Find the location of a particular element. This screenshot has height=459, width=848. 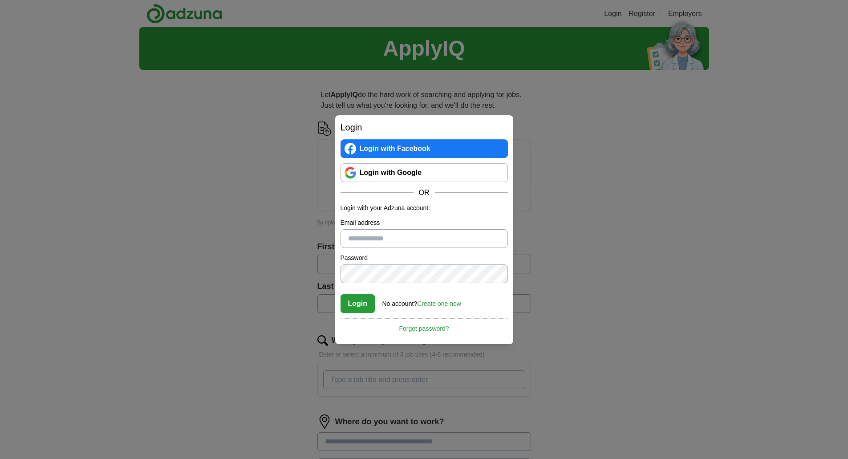

button: Login is located at coordinates (358, 304).